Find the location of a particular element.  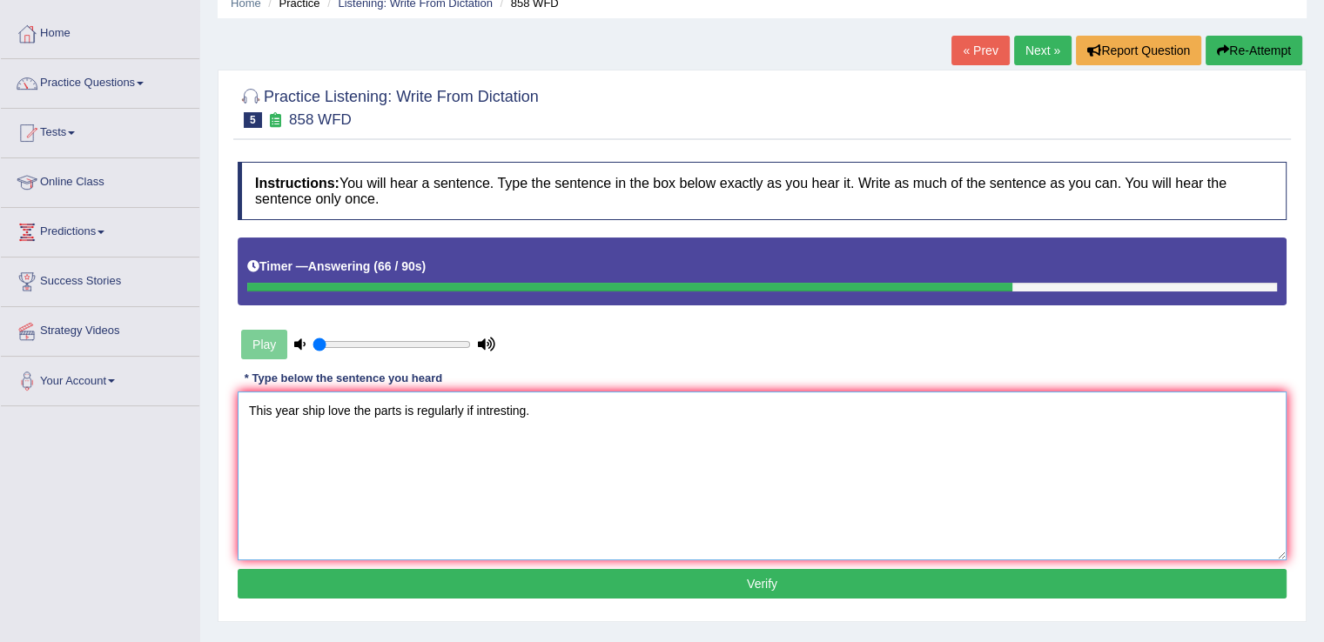

h5: Timer — is located at coordinates (336, 266).